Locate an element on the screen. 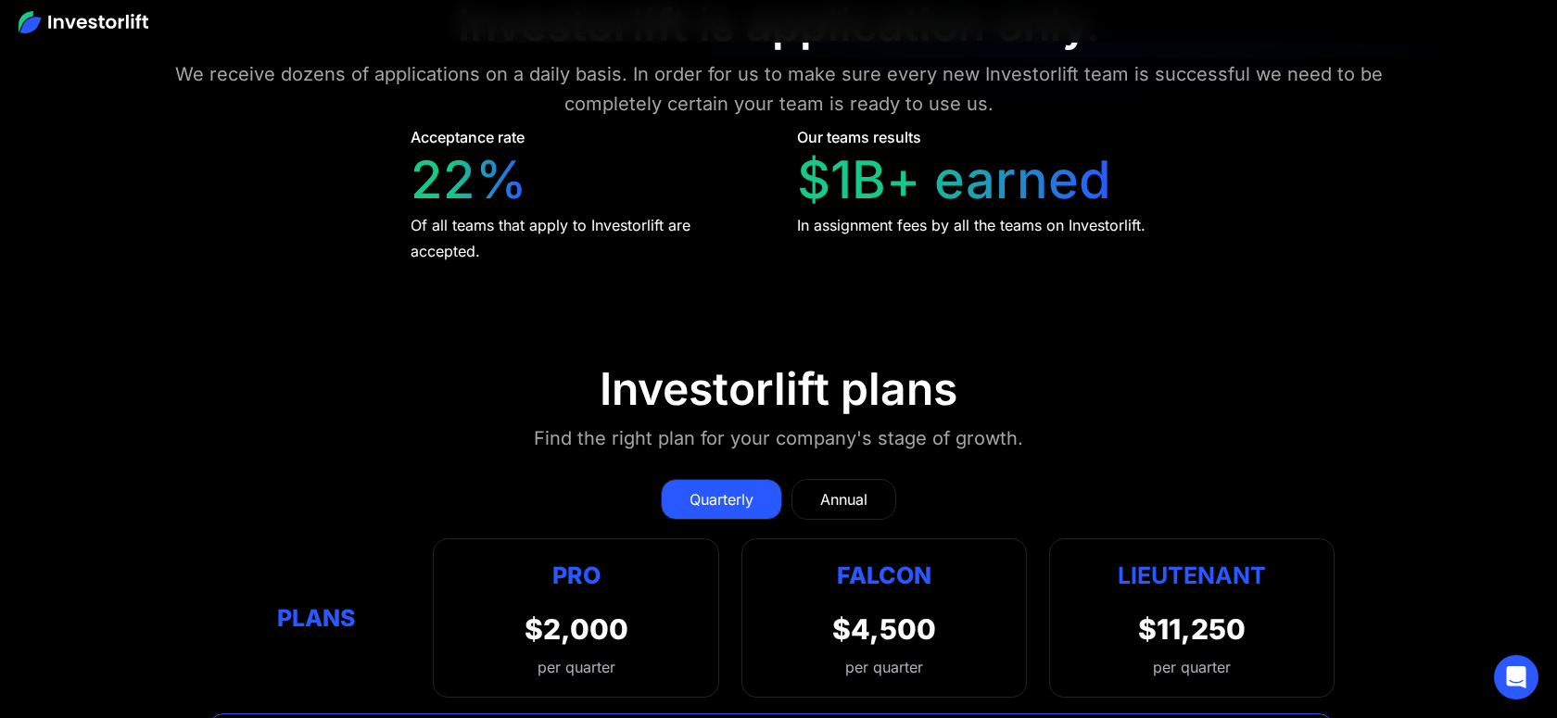 Image resolution: width=1557 pixels, height=718 pixels. div: Find the right plan for your company's stage of growth. is located at coordinates (779, 438).